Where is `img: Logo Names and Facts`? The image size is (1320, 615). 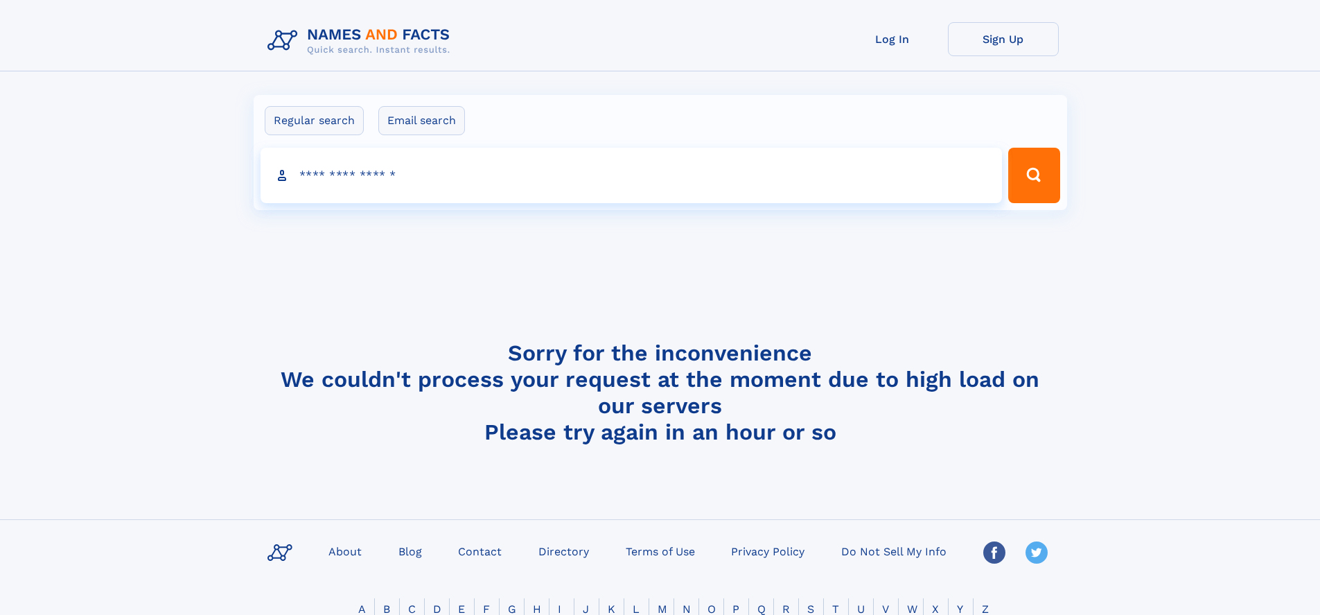
img: Logo Names and Facts is located at coordinates (362, 41).